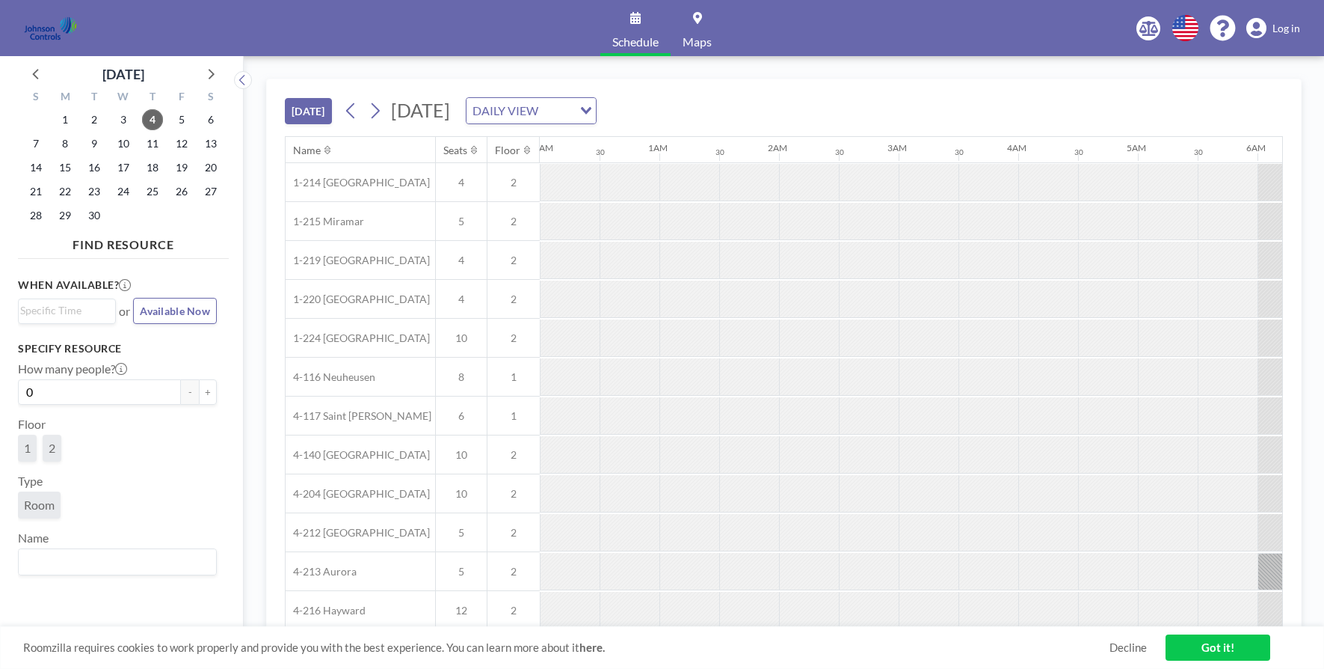 The width and height of the screenshot is (1324, 669). Describe the element at coordinates (123, 168) in the screenshot. I see `span: Wednesday, September 17, 2025` at that location.